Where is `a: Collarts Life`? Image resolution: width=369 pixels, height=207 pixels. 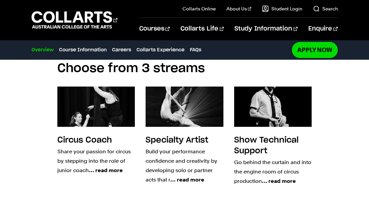 a: Collarts Life is located at coordinates (202, 29).